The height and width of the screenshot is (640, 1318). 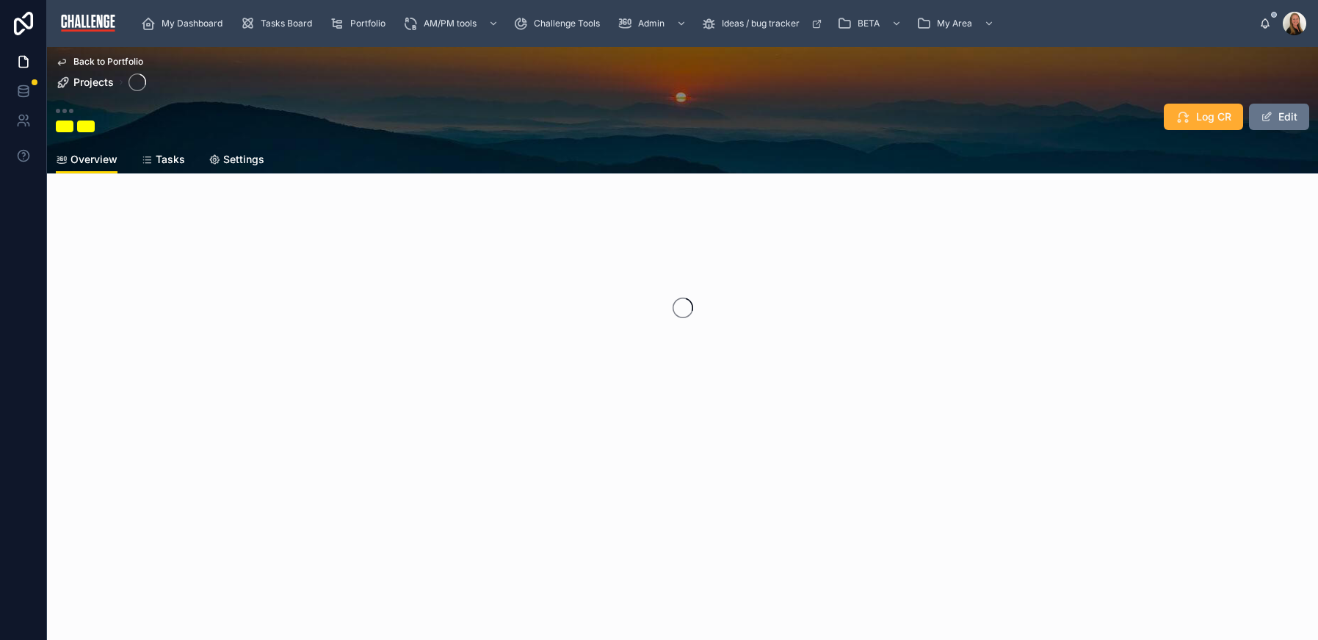 I want to click on a: Tasks, so click(x=163, y=161).